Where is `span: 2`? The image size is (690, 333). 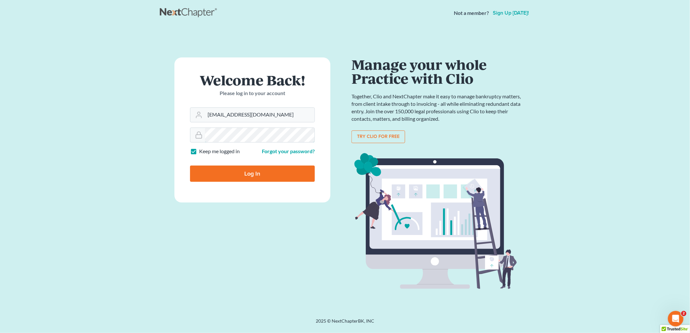 span: 2 is located at coordinates (684, 314).